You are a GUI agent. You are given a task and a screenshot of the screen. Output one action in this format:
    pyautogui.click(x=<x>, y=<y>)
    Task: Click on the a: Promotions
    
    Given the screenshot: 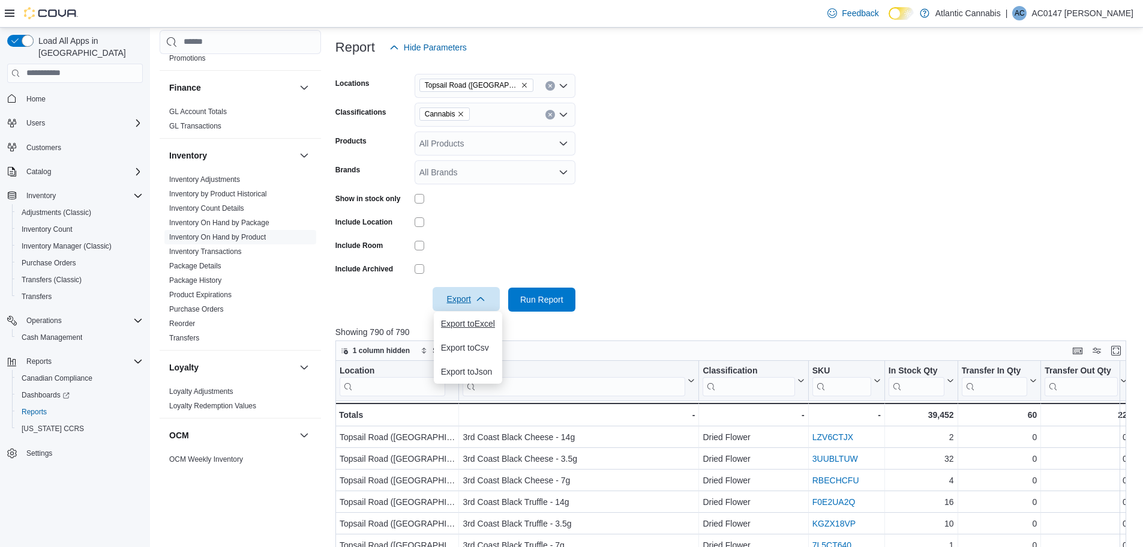 What is the action you would take?
    pyautogui.click(x=187, y=58)
    